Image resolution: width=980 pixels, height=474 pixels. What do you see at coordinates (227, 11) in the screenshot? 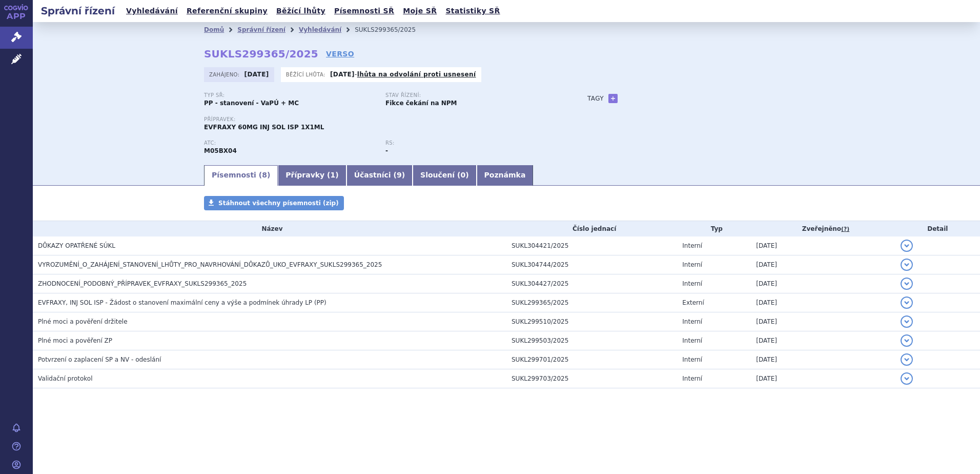
I see `a: Referenční skupiny` at bounding box center [227, 11].